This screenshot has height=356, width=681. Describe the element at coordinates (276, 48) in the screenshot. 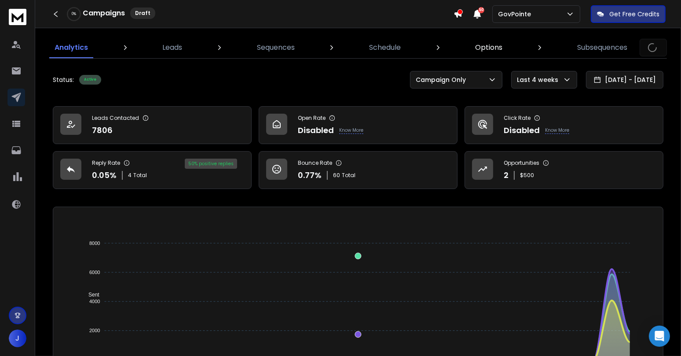

I see `a: Sequences` at that location.